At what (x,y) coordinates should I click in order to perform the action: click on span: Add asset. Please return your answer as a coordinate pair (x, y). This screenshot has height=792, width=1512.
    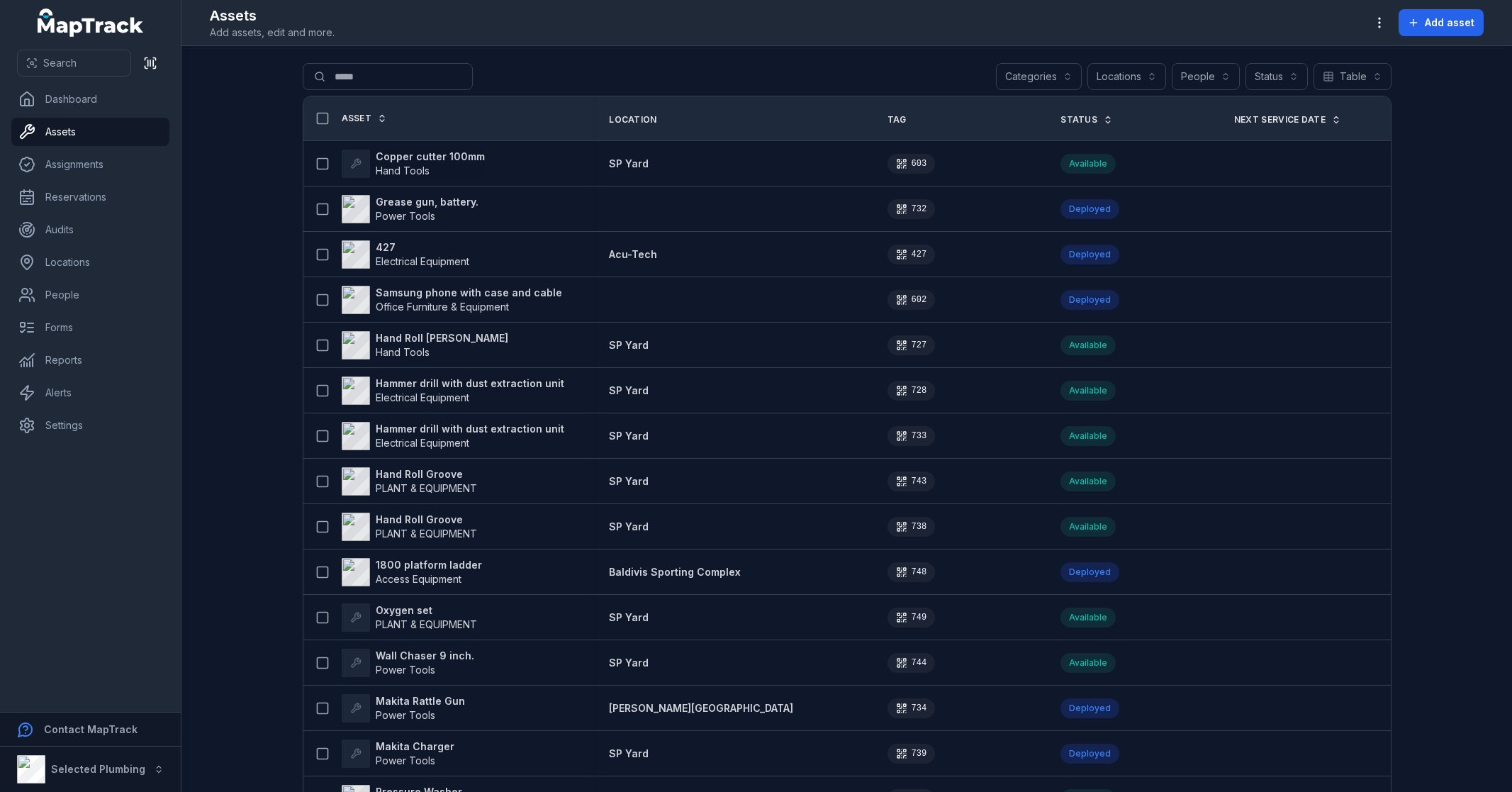
    Looking at the image, I should click on (1450, 22).